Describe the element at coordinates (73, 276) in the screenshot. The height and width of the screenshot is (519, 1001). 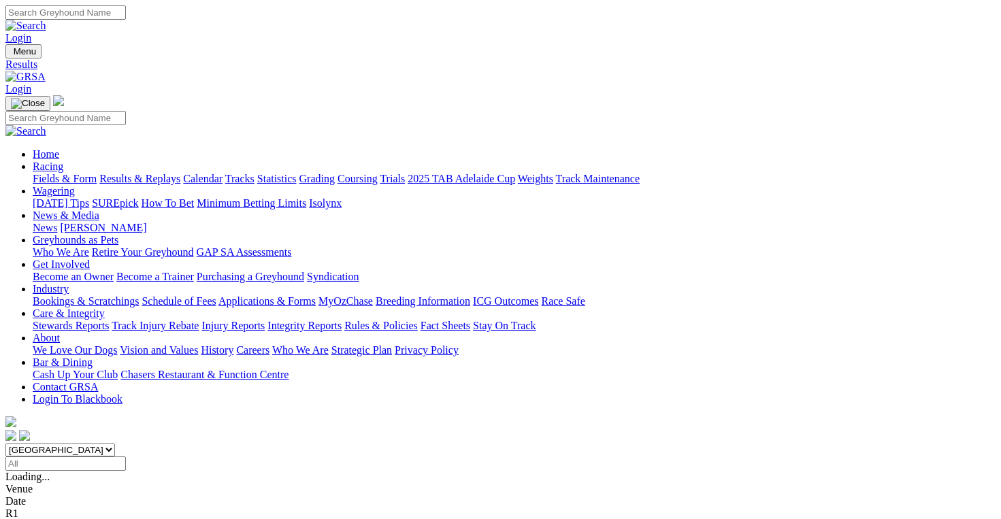
I see `a: Become an Owner` at that location.